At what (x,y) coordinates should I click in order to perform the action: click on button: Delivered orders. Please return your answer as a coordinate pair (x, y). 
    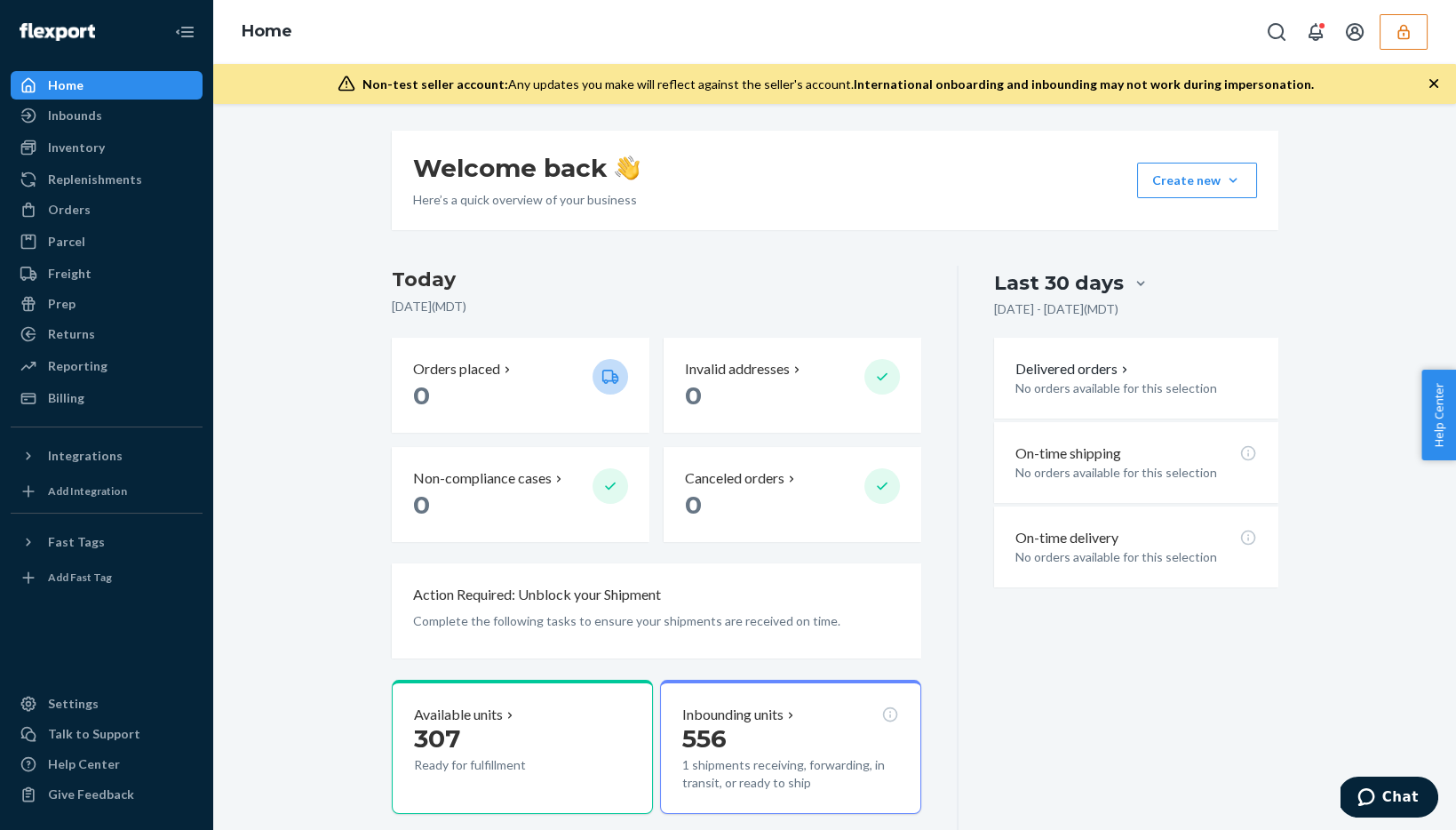
    Looking at the image, I should click on (1073, 368).